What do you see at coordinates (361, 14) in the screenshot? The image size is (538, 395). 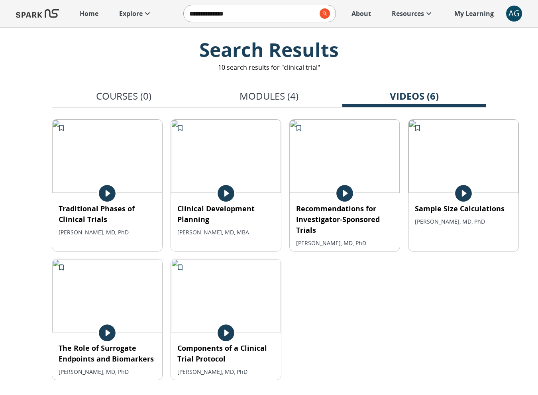 I see `a: About` at bounding box center [361, 14].